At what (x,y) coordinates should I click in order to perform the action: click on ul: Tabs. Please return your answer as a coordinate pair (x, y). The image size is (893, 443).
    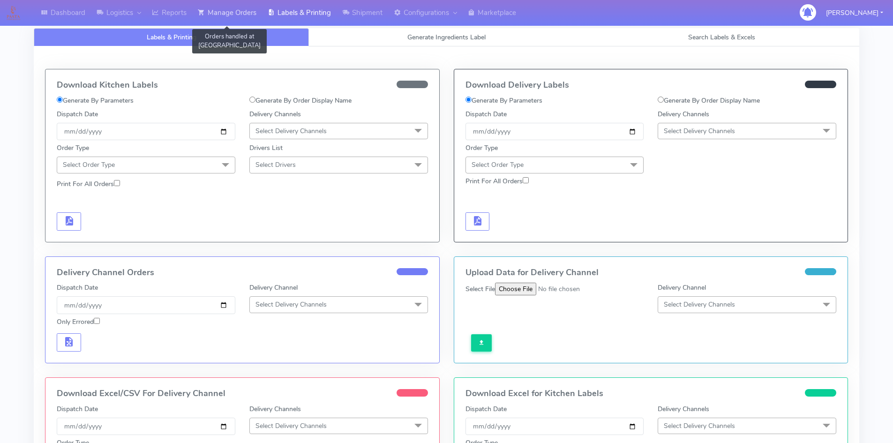
    Looking at the image, I should click on (446, 37).